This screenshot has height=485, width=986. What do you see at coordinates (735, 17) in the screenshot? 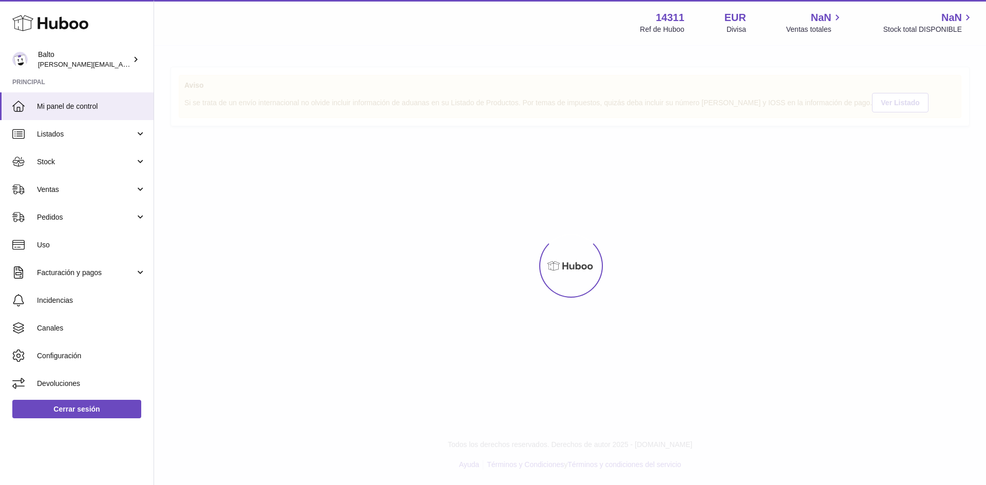
I see `strong: EUR` at bounding box center [735, 17].